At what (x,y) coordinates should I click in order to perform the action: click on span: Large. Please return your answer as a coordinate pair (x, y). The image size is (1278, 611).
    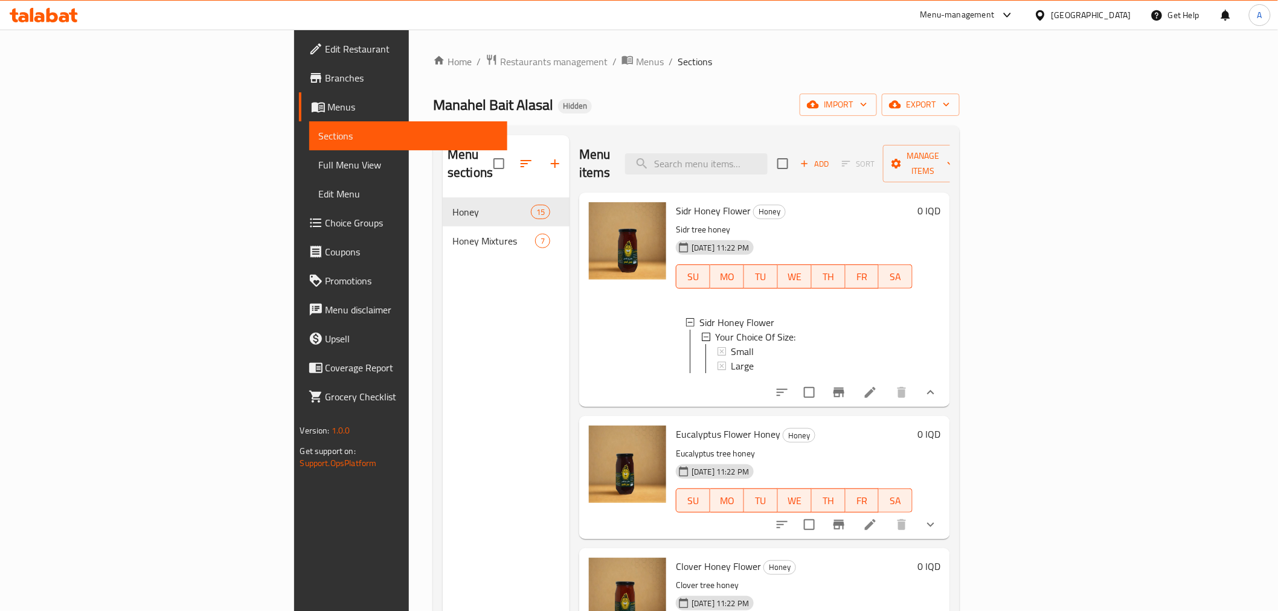
    Looking at the image, I should click on (742, 366).